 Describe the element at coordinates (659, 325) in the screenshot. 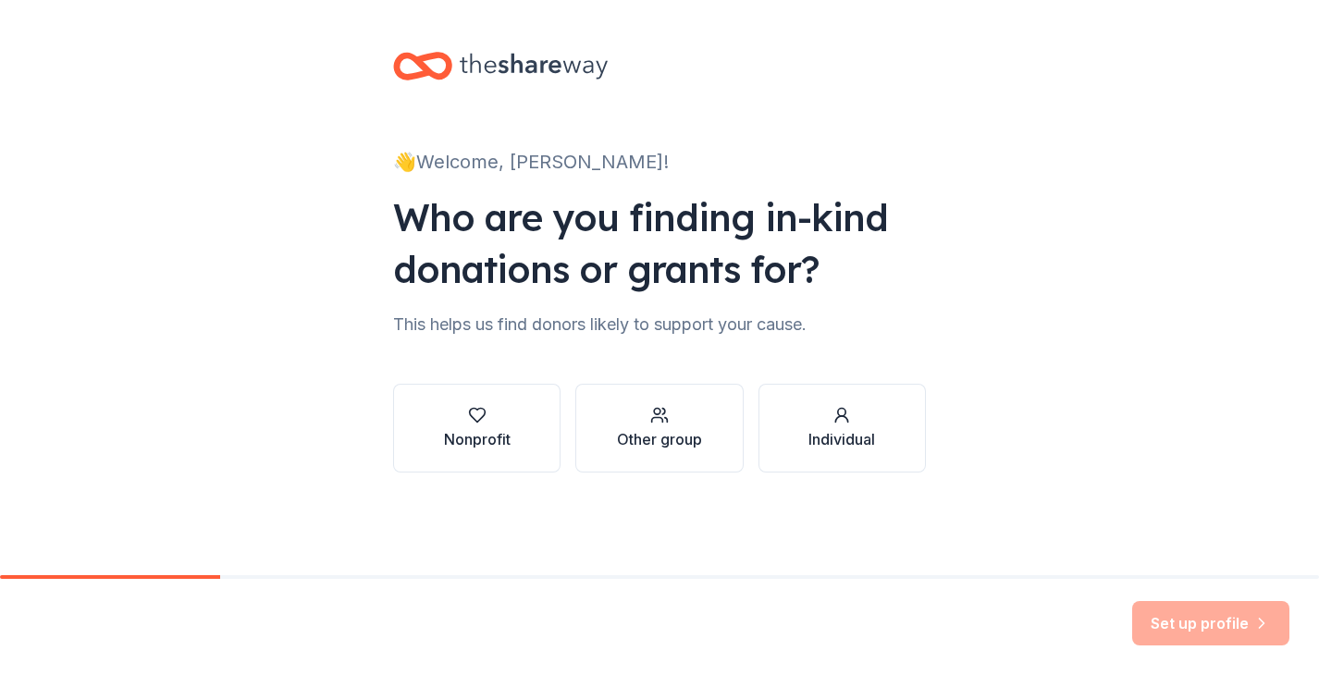

I see `div: This helps us find donors likely to support your cause.` at that location.